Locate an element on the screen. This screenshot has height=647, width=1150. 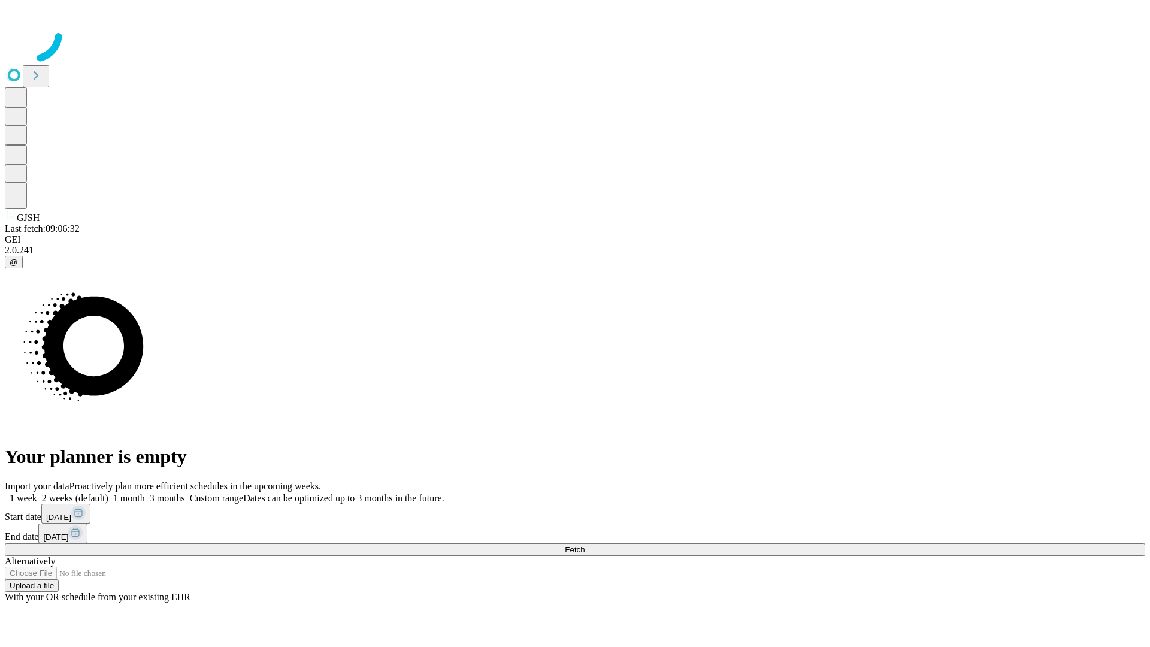
span: 3 months is located at coordinates (167, 498).